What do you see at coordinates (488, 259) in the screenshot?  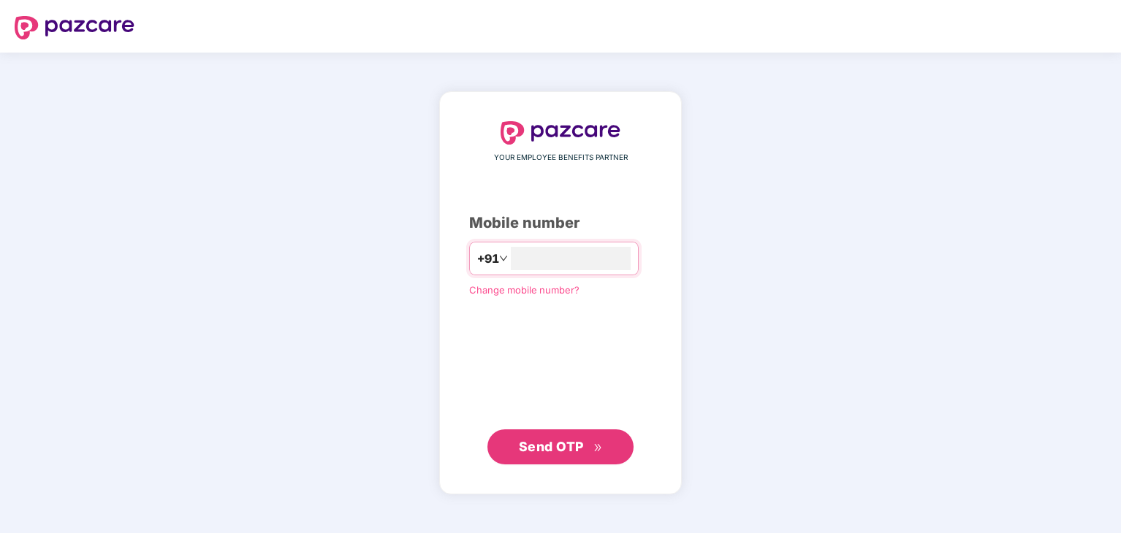 I see `span: +91` at bounding box center [488, 259].